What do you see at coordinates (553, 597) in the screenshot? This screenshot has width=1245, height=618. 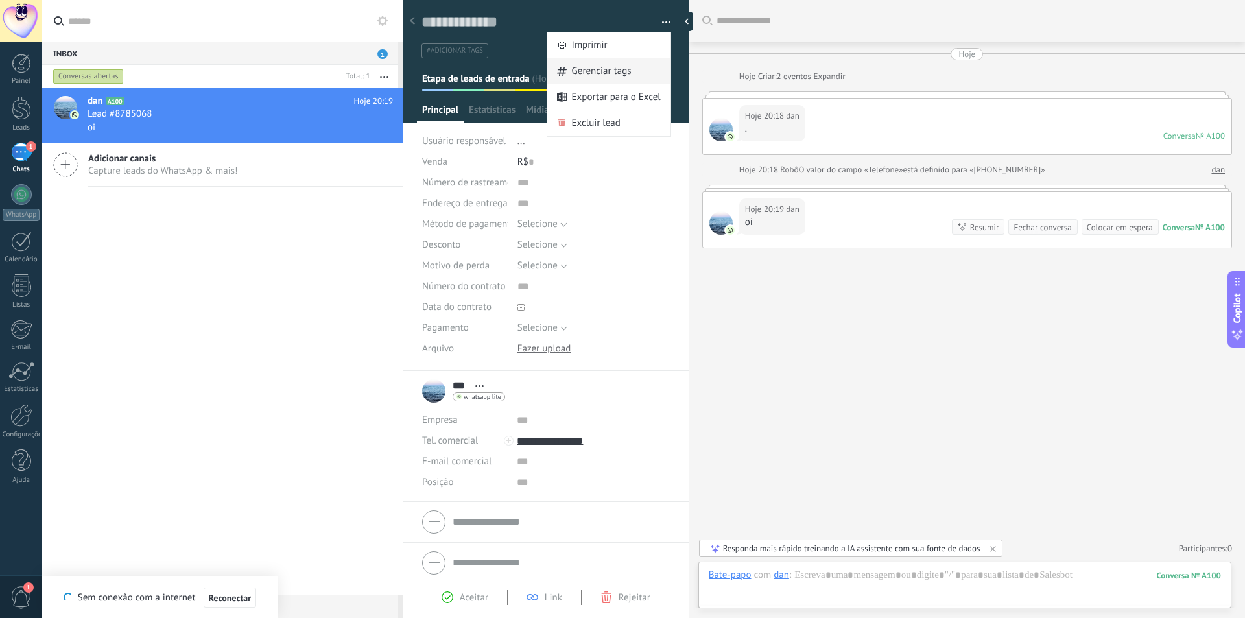 I see `span: Link` at bounding box center [553, 597].